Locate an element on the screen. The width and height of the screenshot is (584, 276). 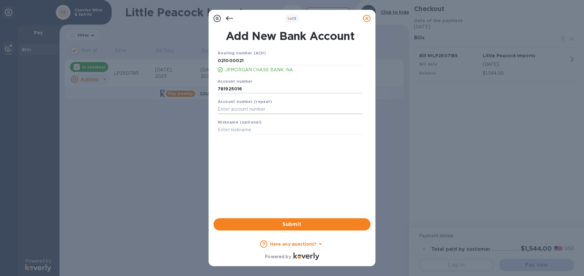
img: Logo is located at coordinates (307, 256).